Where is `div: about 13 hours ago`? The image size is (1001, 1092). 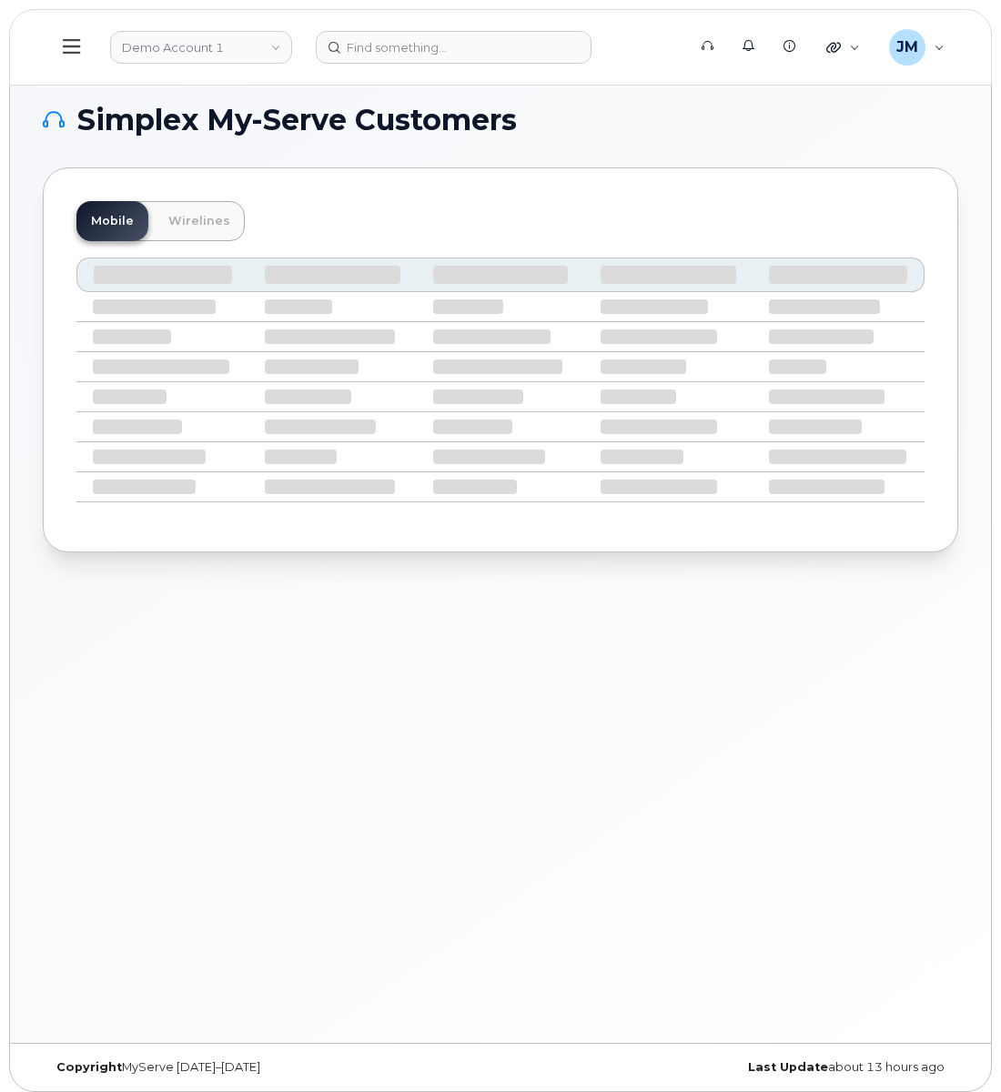
div: about 13 hours ago is located at coordinates (729, 1067).